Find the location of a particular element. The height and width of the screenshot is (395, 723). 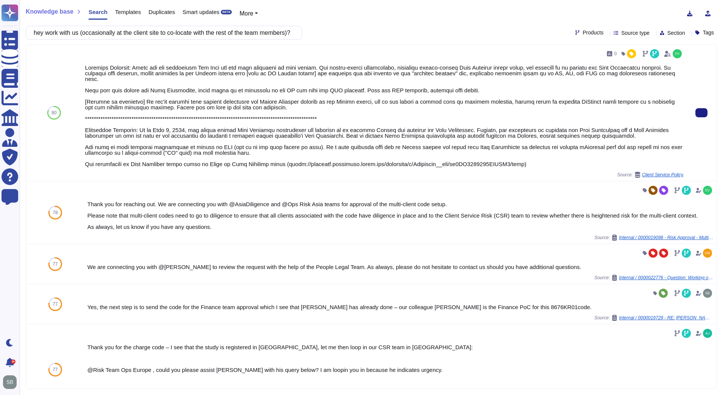

button: user is located at coordinates (12, 382).